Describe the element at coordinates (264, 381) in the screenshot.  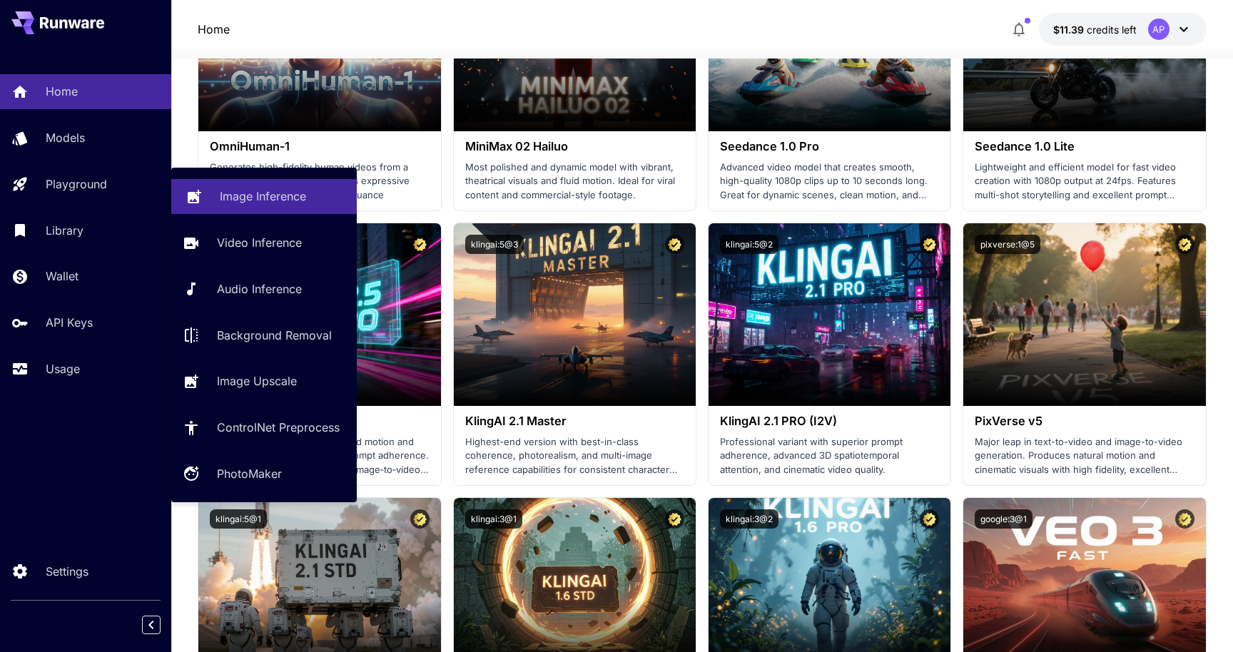
I see `a: Image Upscale` at that location.